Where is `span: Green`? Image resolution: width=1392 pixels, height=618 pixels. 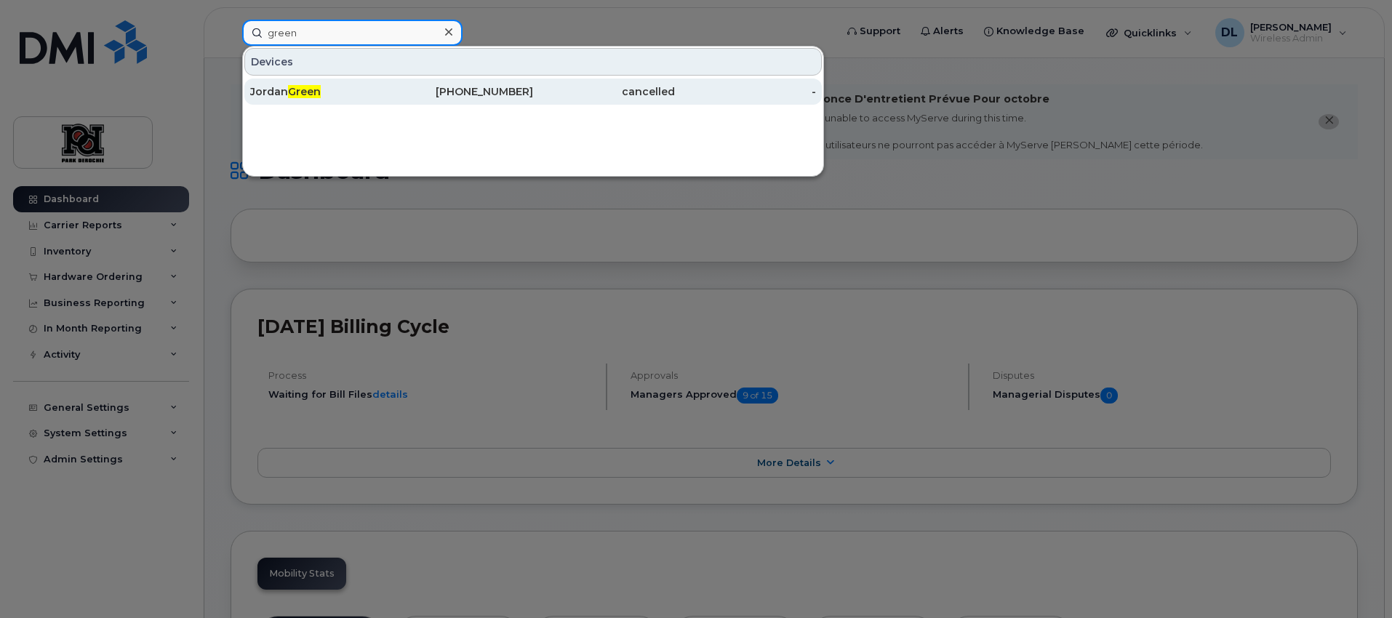
span: Green is located at coordinates (304, 92).